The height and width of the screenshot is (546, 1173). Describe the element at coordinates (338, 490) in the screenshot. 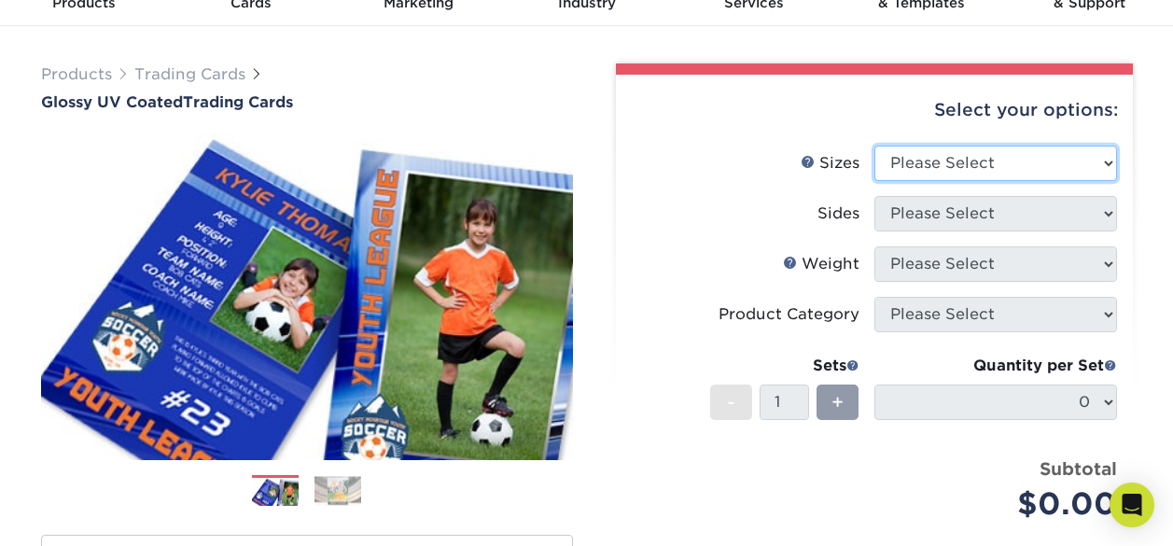

I see `img: Trading Cards 02` at that location.